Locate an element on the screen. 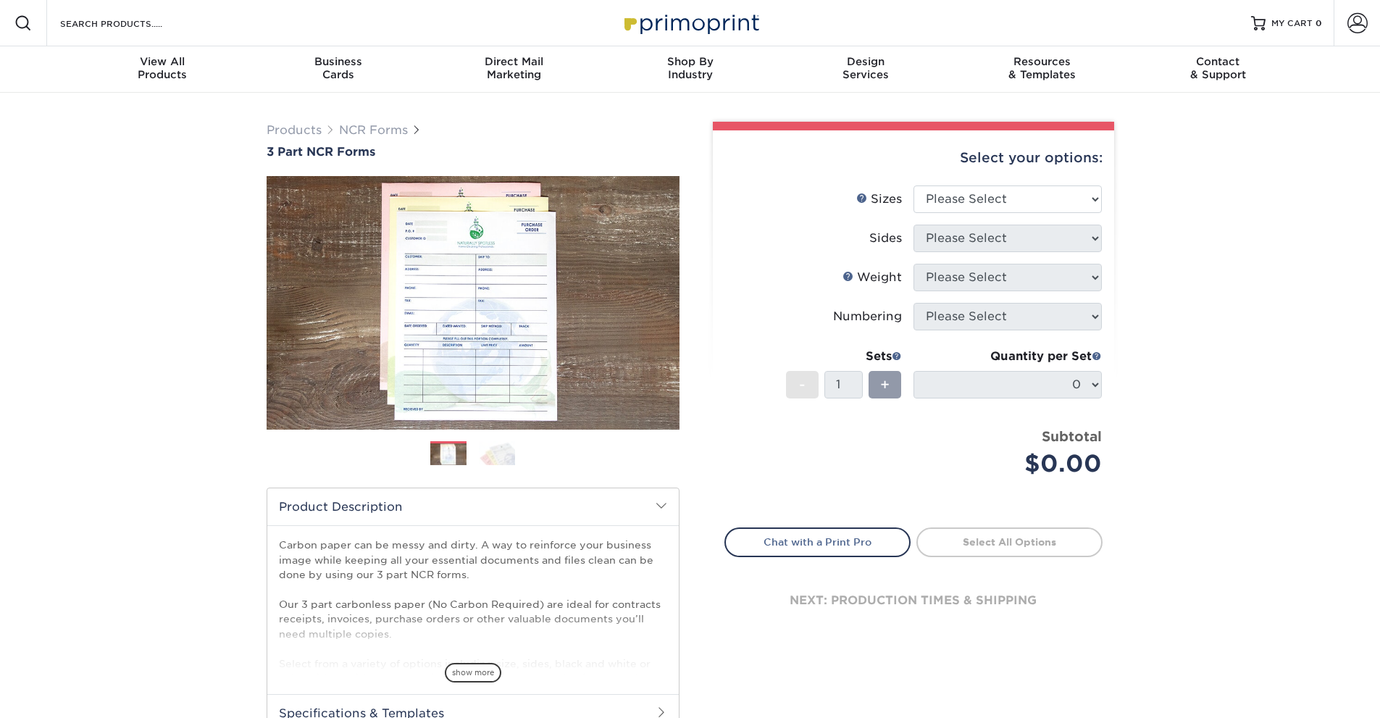 The image size is (1380, 718). a: Select All Options is located at coordinates (1009, 542).